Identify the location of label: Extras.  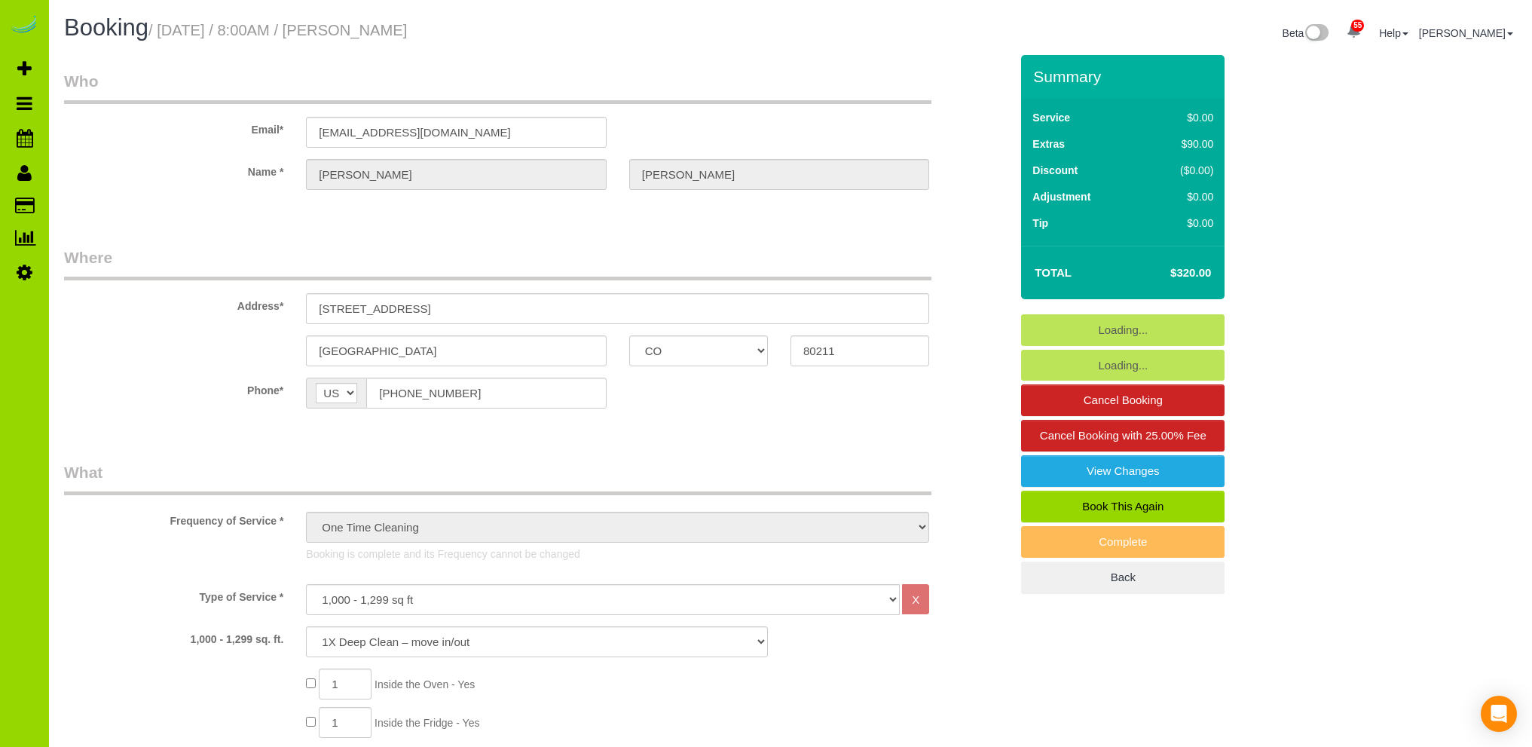
(1048, 144).